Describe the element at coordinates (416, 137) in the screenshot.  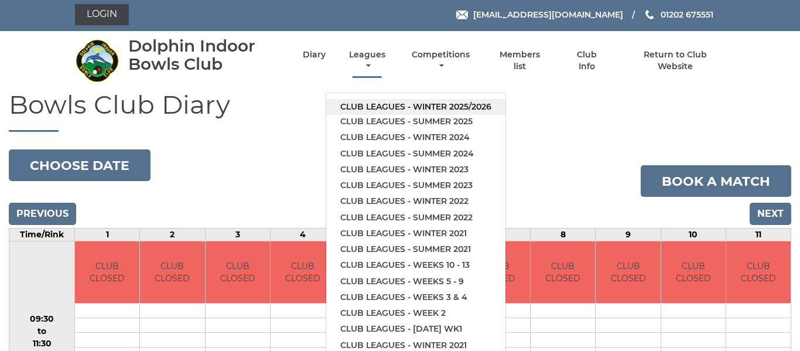
I see `a: Club leagues - Winter 2024` at that location.